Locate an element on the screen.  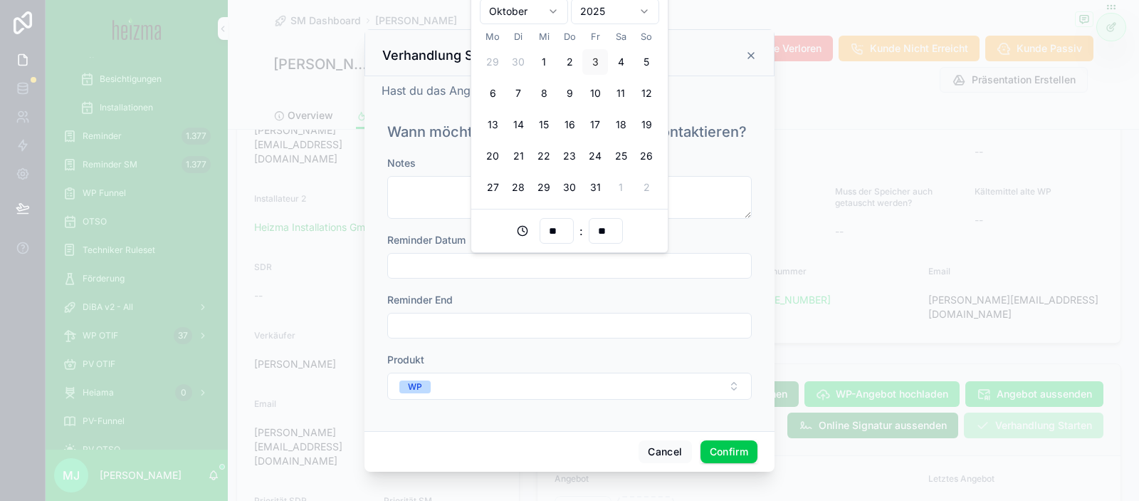
button: Montag, 27. Oktober 2025 is located at coordinates (493, 187).